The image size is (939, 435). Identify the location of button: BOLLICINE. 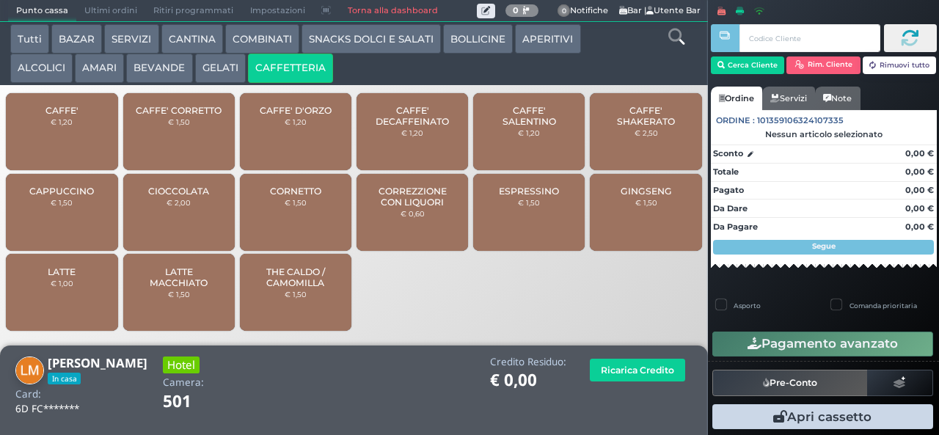
(478, 39).